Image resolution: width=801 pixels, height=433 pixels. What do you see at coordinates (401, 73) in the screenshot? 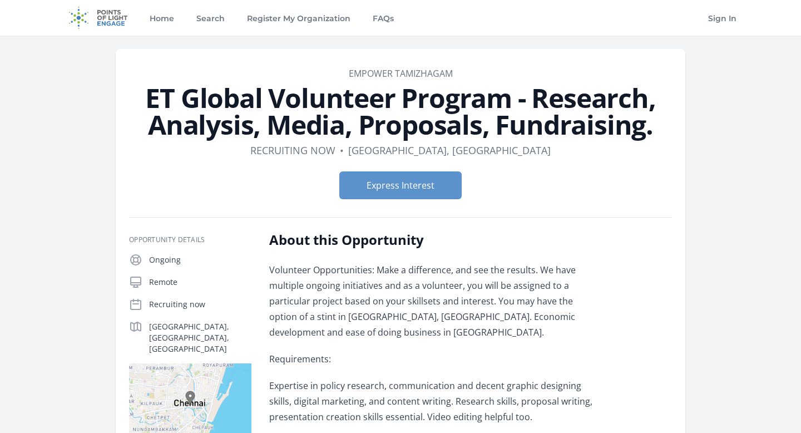
I see `a: Empower Tamizhagam` at bounding box center [401, 73].